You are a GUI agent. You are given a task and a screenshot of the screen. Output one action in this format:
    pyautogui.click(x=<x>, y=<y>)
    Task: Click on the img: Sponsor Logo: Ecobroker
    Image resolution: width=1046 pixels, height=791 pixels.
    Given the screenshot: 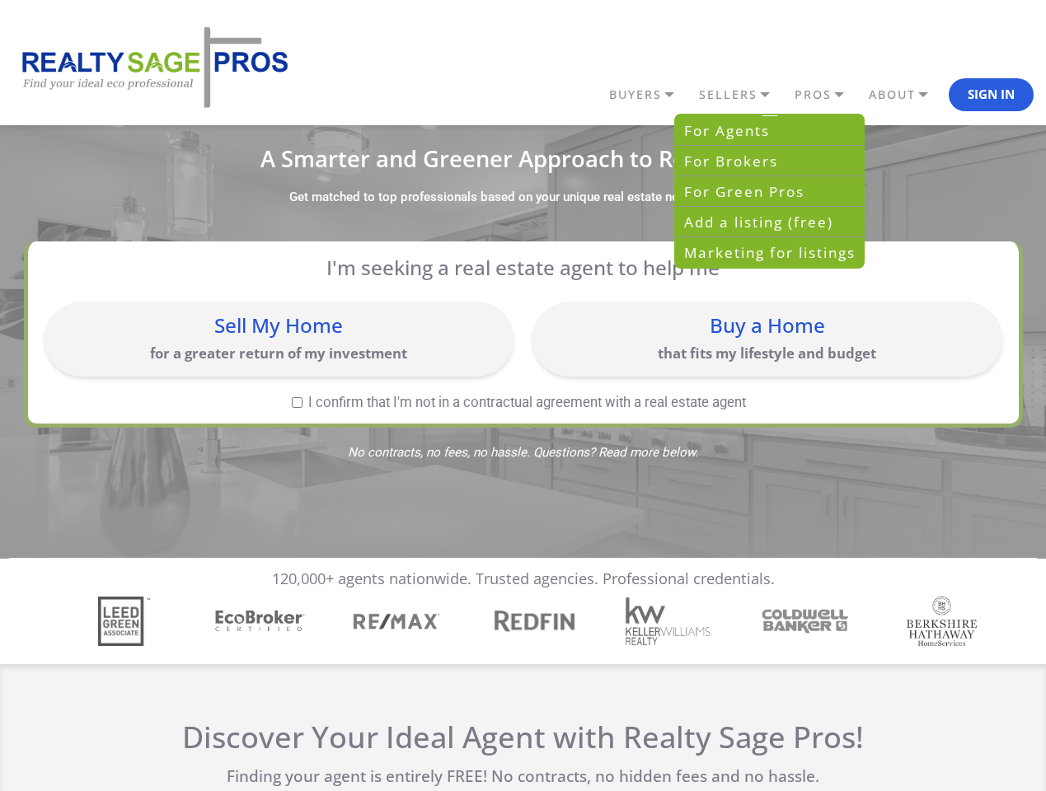 What is the action you would take?
    pyautogui.click(x=260, y=621)
    